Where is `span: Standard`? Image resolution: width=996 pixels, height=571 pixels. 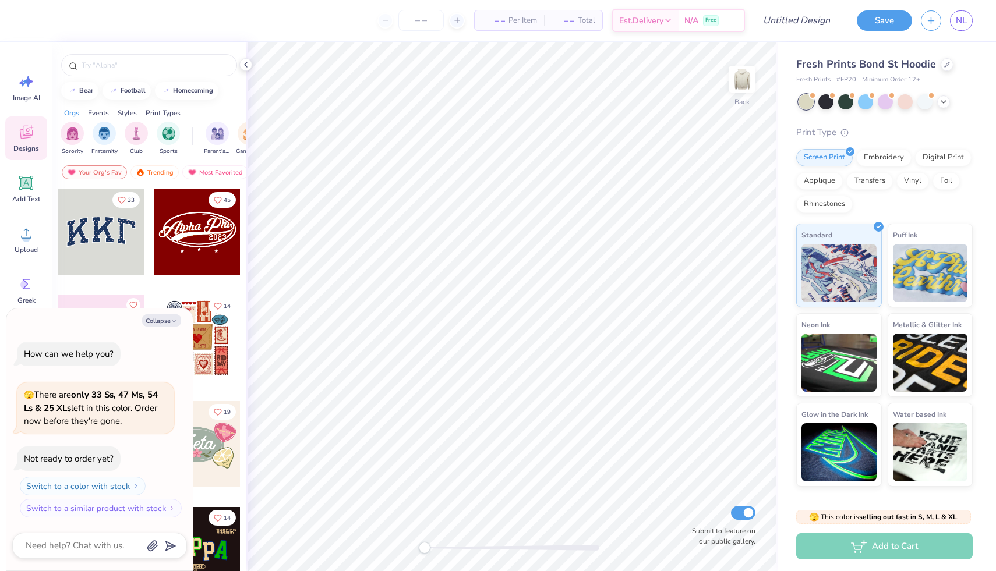 span: Standard is located at coordinates (816, 235).